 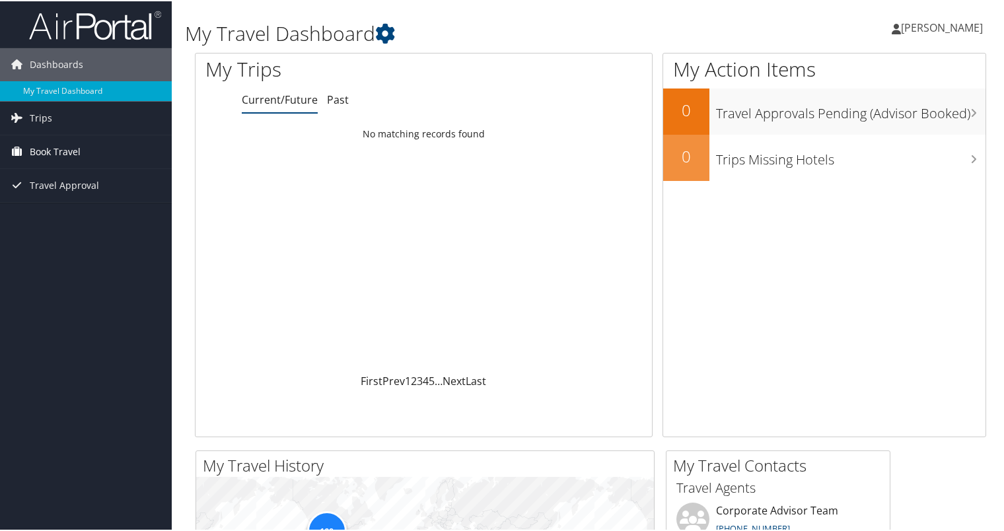 I want to click on h3: Travel Approvals Pending (Advisor Booked), so click(x=851, y=109).